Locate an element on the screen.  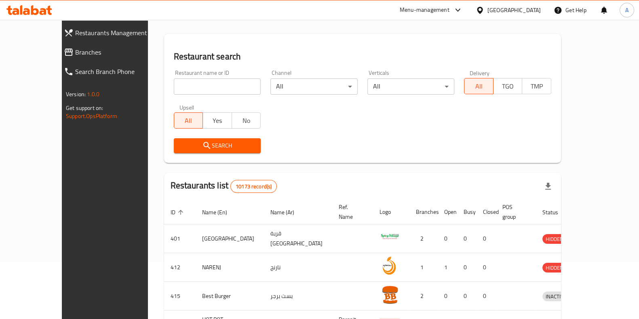
a: Restaurants Management is located at coordinates (113, 33).